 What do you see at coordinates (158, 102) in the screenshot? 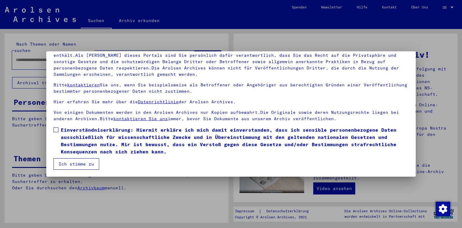
I see `a: Datenrichtlinie` at bounding box center [158, 102].